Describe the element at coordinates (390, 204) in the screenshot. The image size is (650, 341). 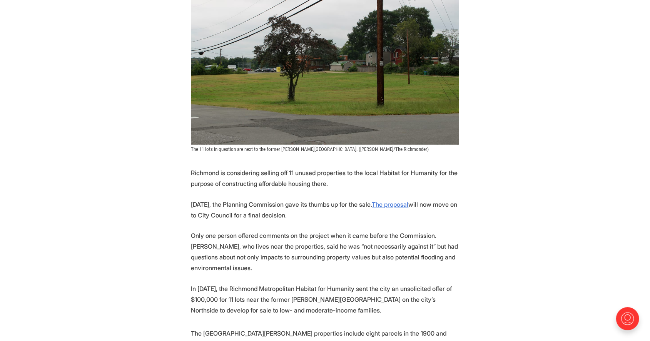
I see `a: The proposal` at that location.